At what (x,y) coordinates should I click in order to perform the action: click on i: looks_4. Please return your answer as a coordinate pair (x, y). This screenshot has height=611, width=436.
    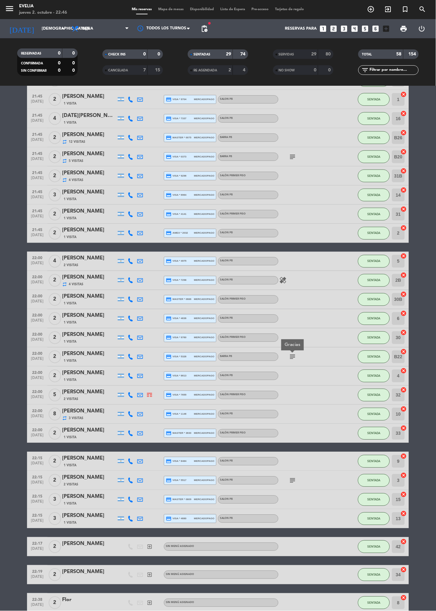
    Looking at the image, I should click on (355, 29).